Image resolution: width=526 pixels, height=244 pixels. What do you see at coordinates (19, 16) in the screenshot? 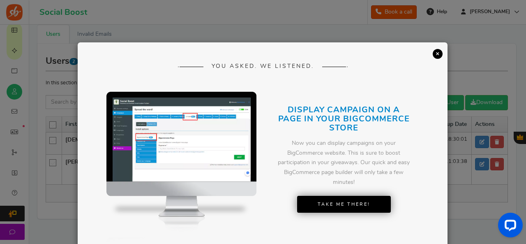
I see `button: Open LiveChat chat widget` at bounding box center [19, 16].